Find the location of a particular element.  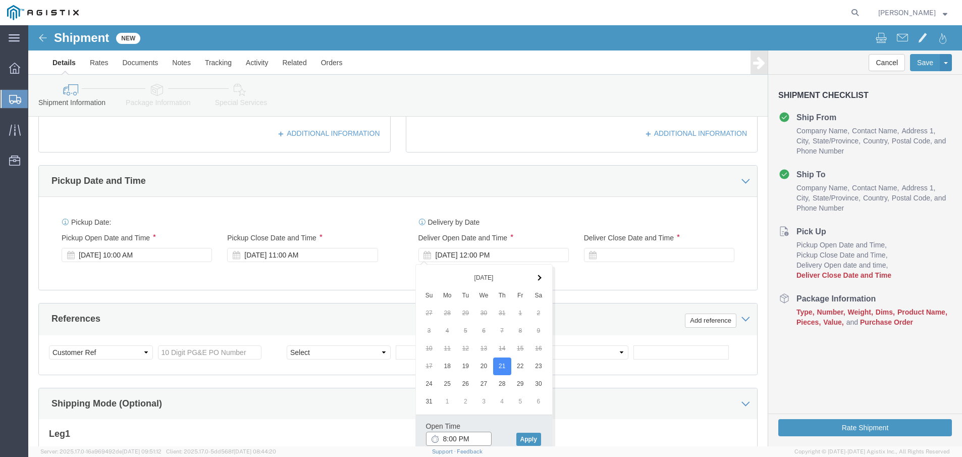

span: Allison Blau is located at coordinates (907, 13).